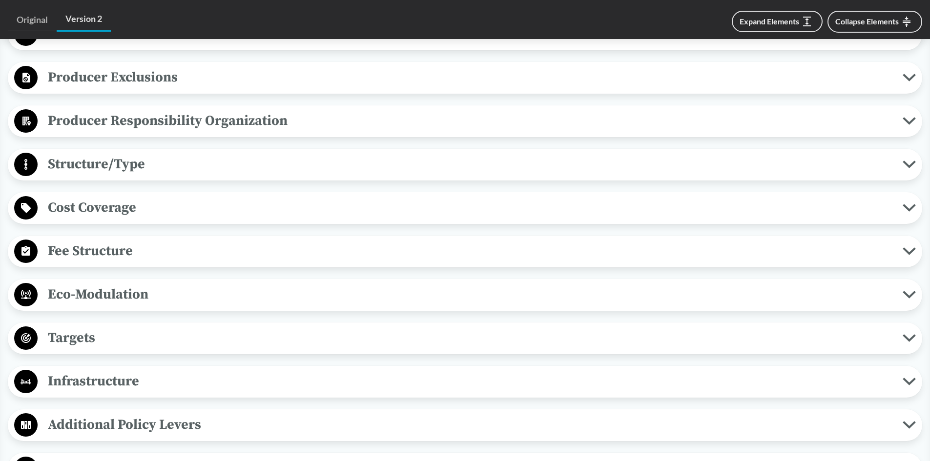 The height and width of the screenshot is (461, 930). What do you see at coordinates (465, 382) in the screenshot?
I see `button: Infrastructure` at bounding box center [465, 382].